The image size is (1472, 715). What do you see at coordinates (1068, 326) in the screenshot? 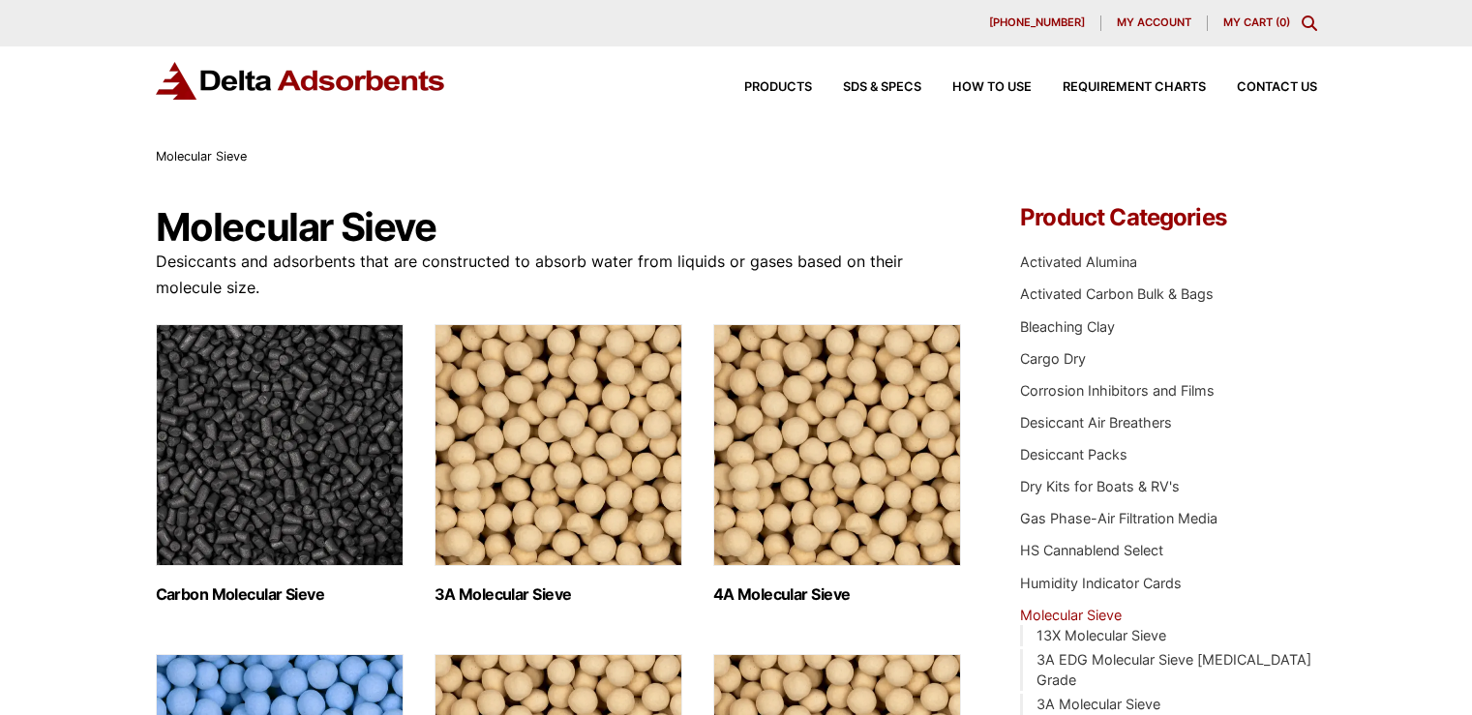
I see `a: Bleaching Clay` at bounding box center [1068, 326].